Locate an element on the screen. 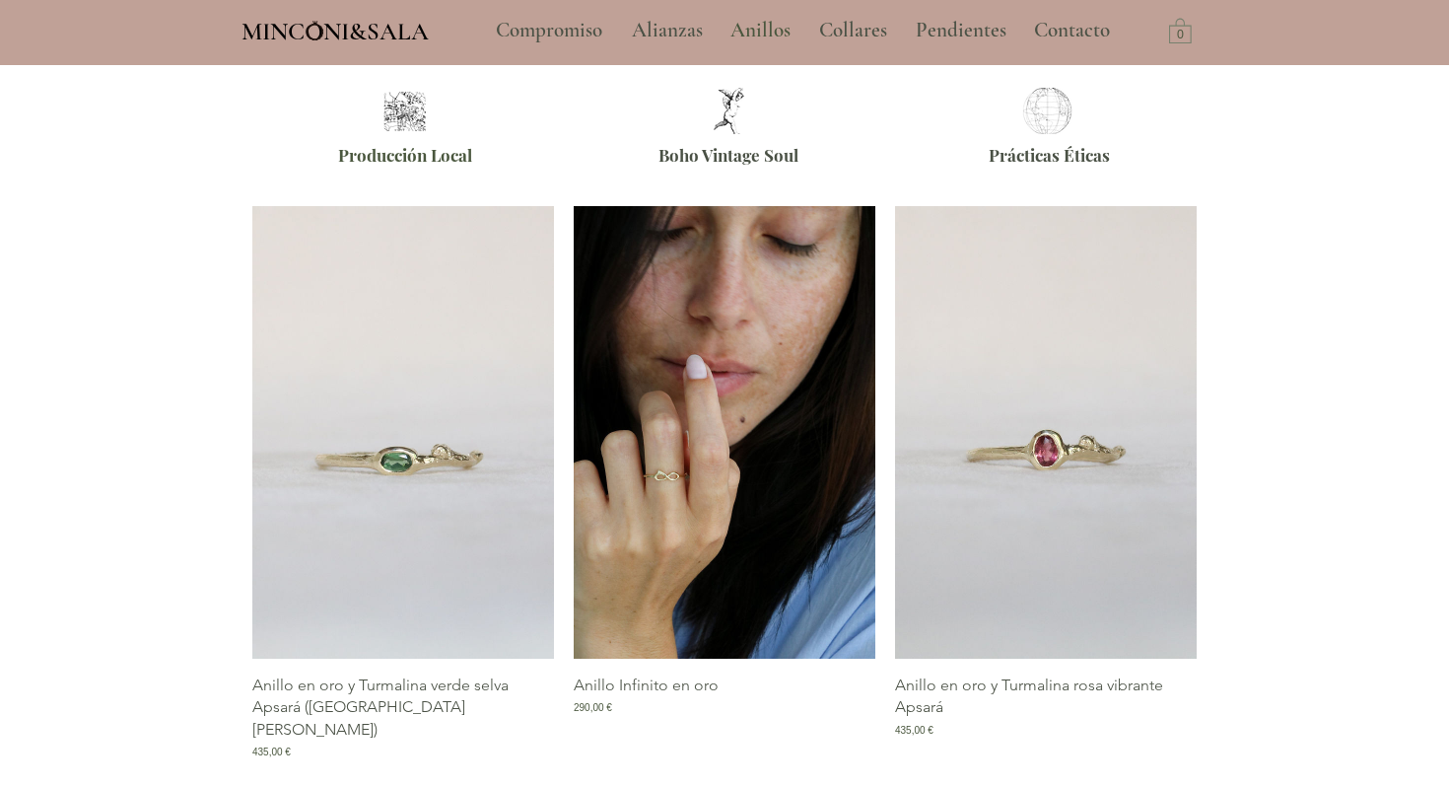 The image size is (1449, 787). img: Joyas de estilo Boho Vintage is located at coordinates (729, 110).